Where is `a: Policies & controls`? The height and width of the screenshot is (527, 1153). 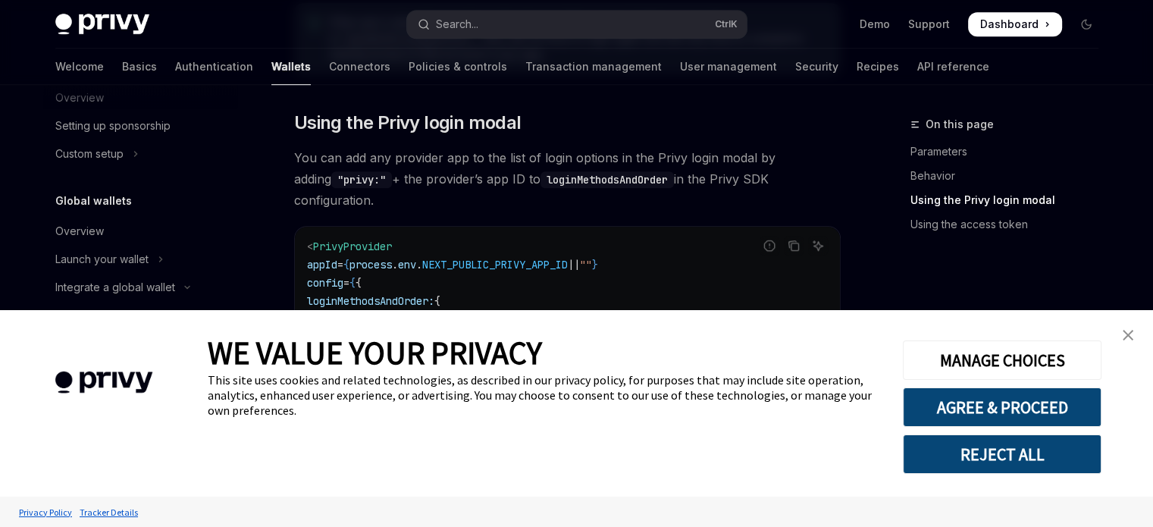 a: Policies & controls is located at coordinates (458, 67).